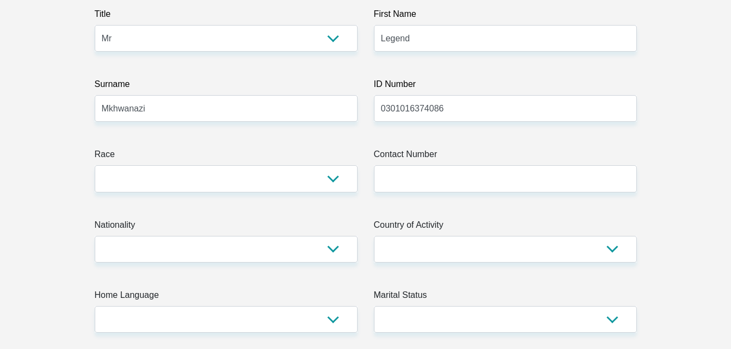  I want to click on label: Contact Number, so click(505, 157).